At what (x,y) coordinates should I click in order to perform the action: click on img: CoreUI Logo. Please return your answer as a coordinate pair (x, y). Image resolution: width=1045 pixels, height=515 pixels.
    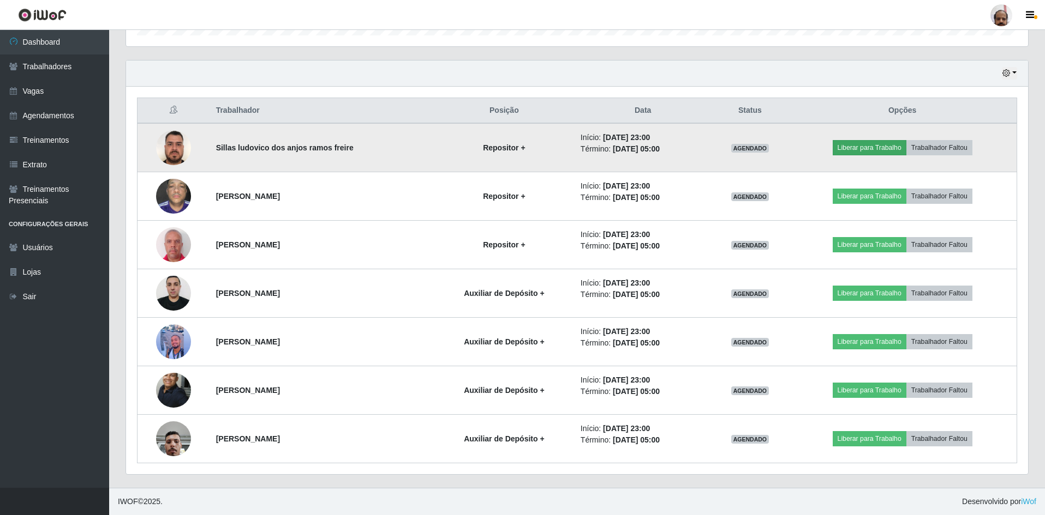
    Looking at the image, I should click on (42, 15).